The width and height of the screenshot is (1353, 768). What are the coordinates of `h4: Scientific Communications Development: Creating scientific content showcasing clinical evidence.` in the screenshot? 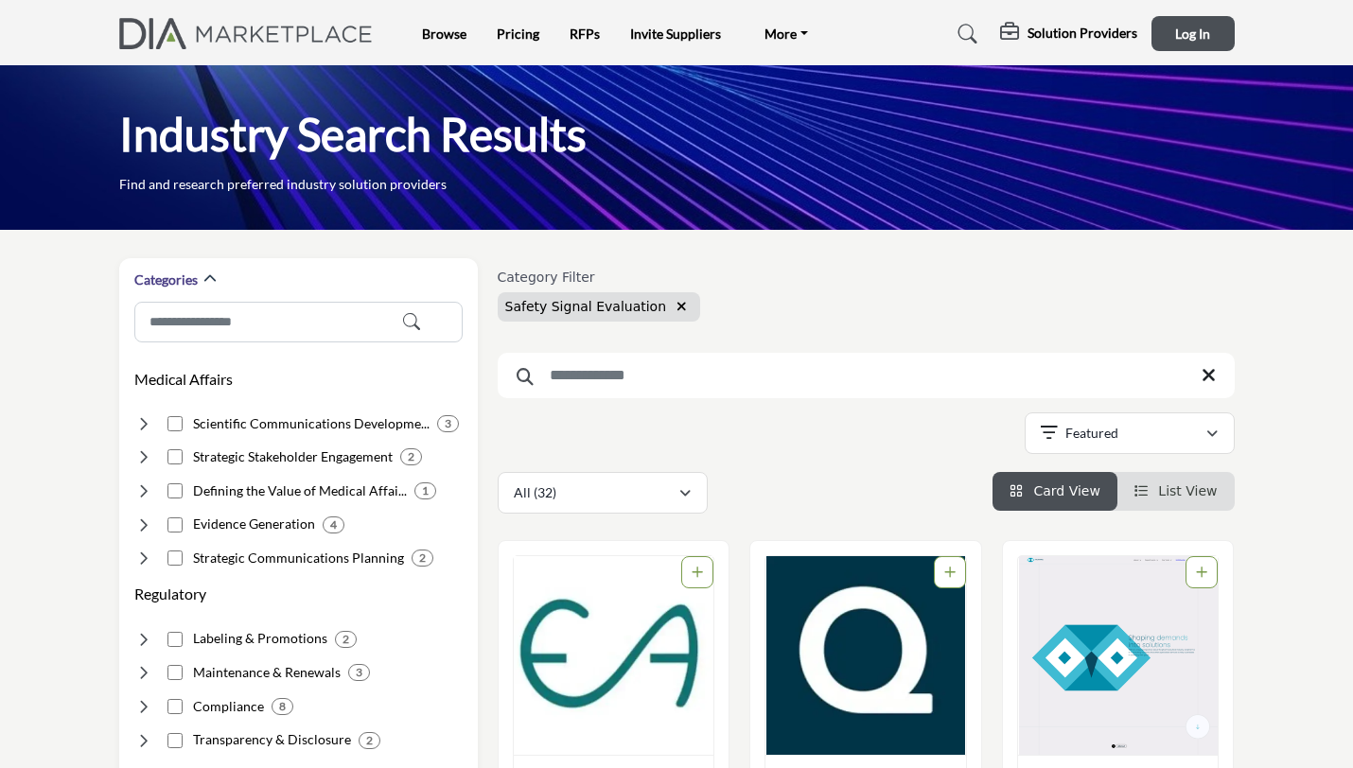 It's located at (311, 424).